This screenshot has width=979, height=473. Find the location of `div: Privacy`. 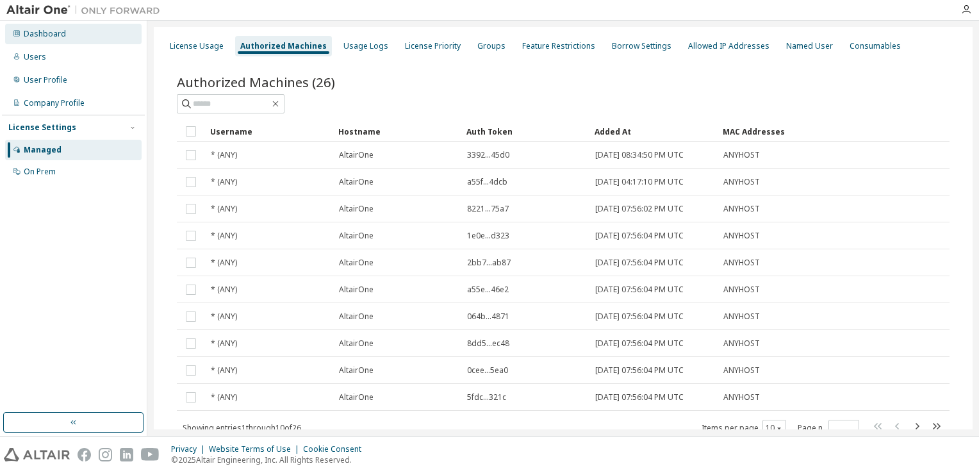

div: Privacy is located at coordinates (190, 449).